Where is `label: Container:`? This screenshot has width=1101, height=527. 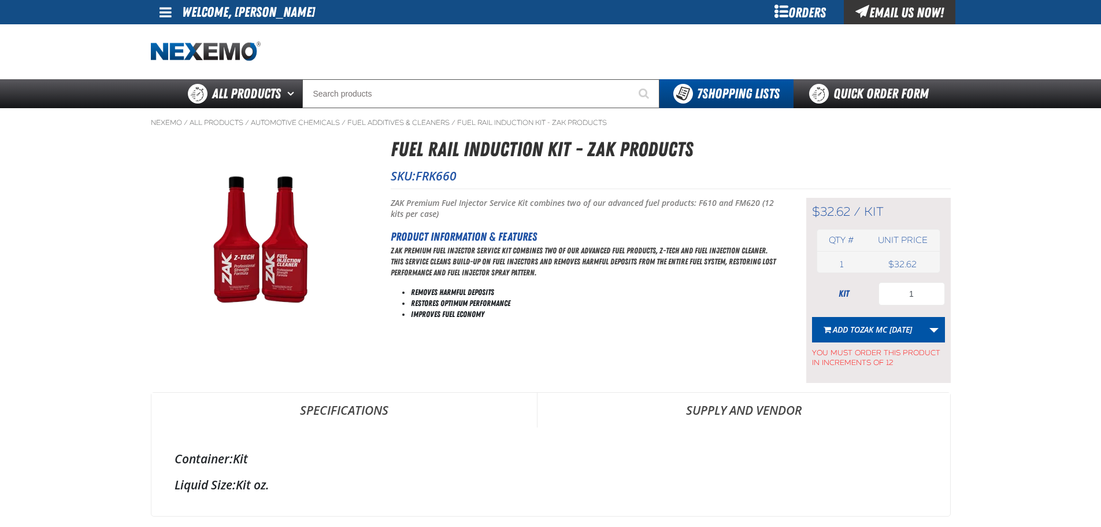
label: Container: is located at coordinates (203, 458).